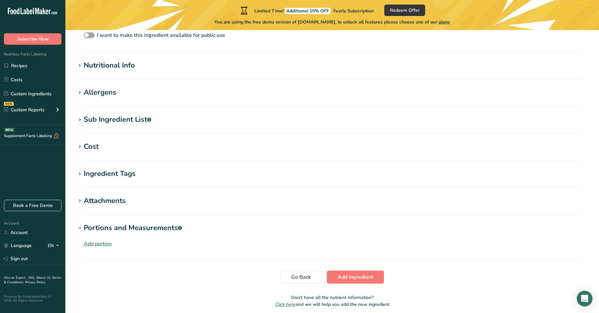 The image size is (599, 313). Describe the element at coordinates (117, 120) in the screenshot. I see `div: Sub Ingredient List` at that location.